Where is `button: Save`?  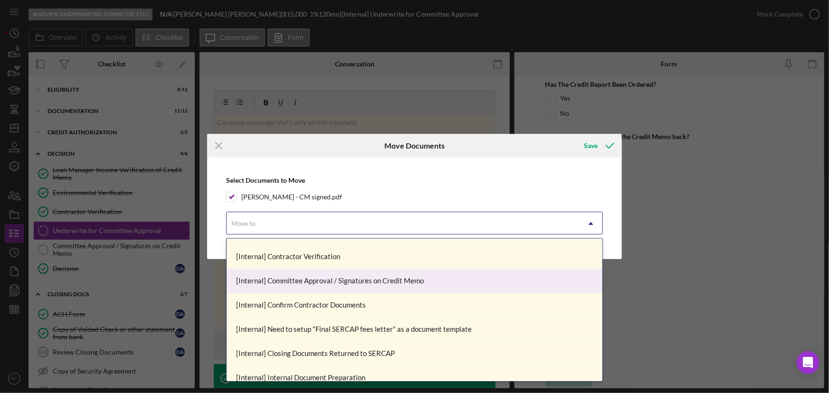 button: Save is located at coordinates (598, 146).